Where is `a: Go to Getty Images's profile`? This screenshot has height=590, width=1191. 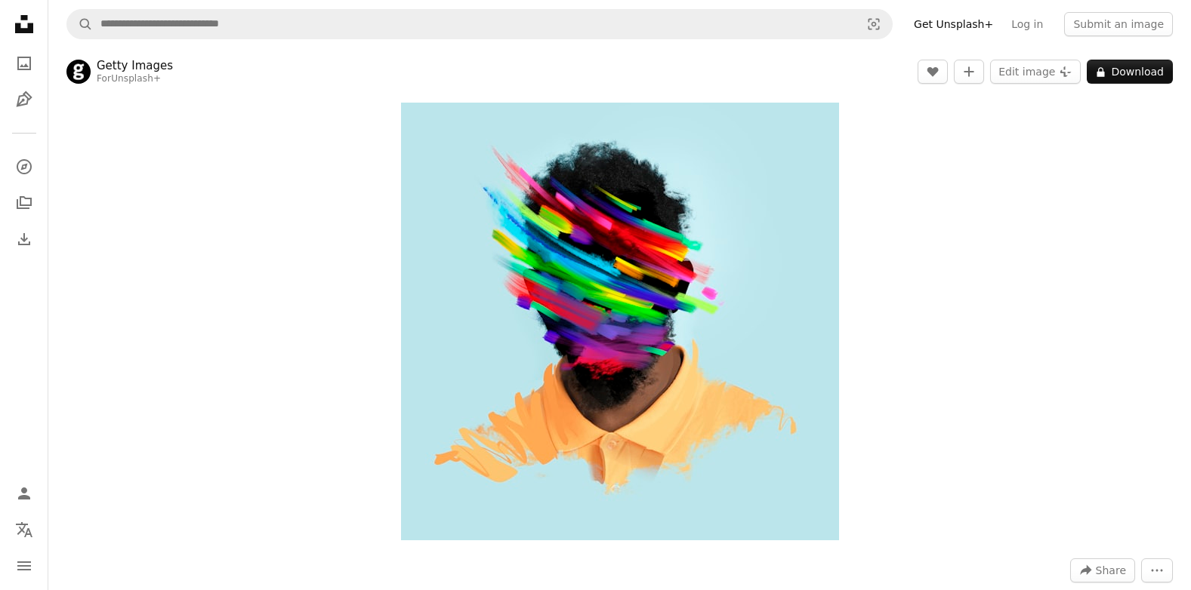
a: Go to Getty Images's profile is located at coordinates (79, 72).